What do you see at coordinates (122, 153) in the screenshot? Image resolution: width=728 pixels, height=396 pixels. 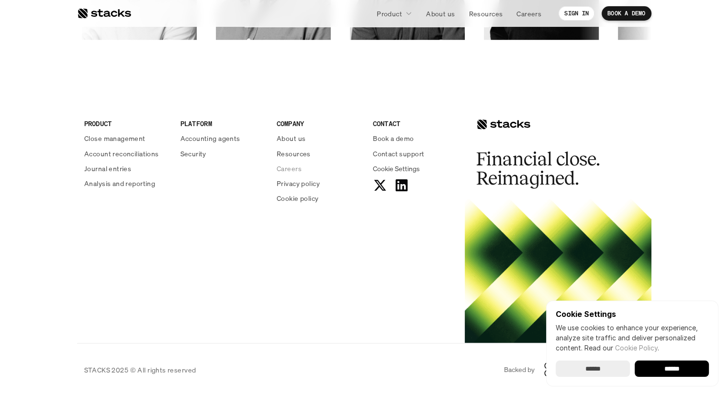 I see `p: Account reconciliations` at bounding box center [122, 153].